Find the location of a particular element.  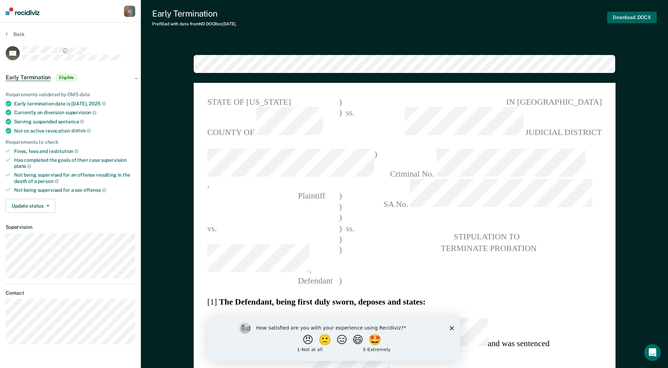

button: 2 is located at coordinates (117, 24).